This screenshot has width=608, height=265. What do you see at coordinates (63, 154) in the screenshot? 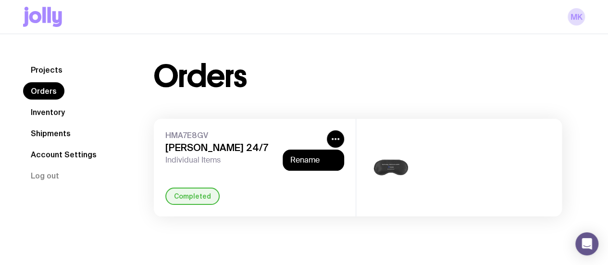
I see `a: Account Settings` at bounding box center [63, 154].